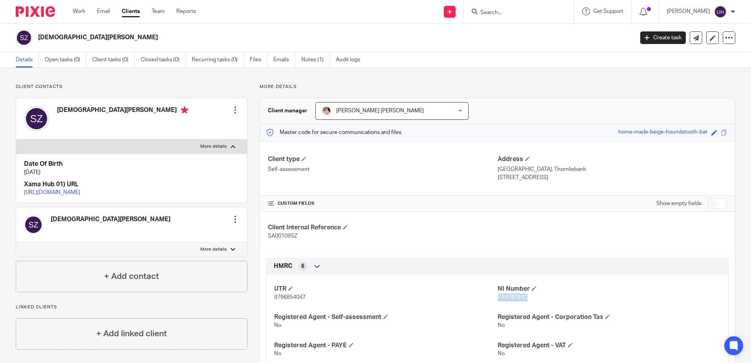 This screenshot has width=751, height=363. Describe the element at coordinates (35, 11) in the screenshot. I see `img: Pixie` at that location.